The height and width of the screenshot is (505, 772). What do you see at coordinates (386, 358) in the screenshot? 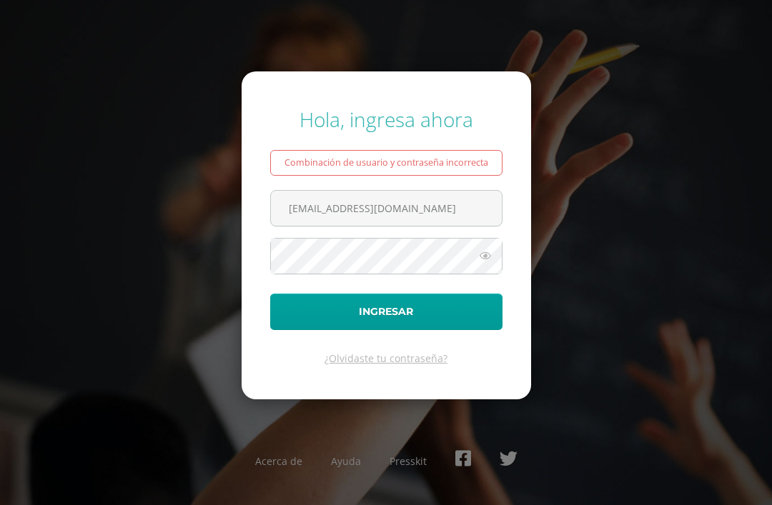
I see `a: ¿Olvidaste tu contraseña?` at bounding box center [386, 358].